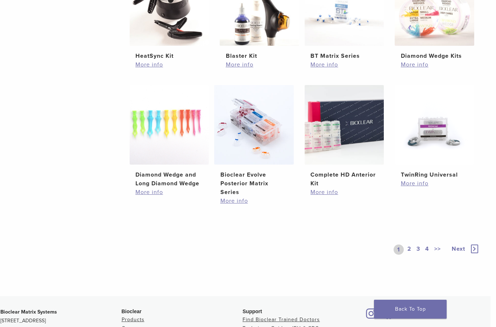 Image resolution: width=496 pixels, height=327 pixels. What do you see at coordinates (344, 56) in the screenshot?
I see `h2: BT Matrix Series` at bounding box center [344, 56].